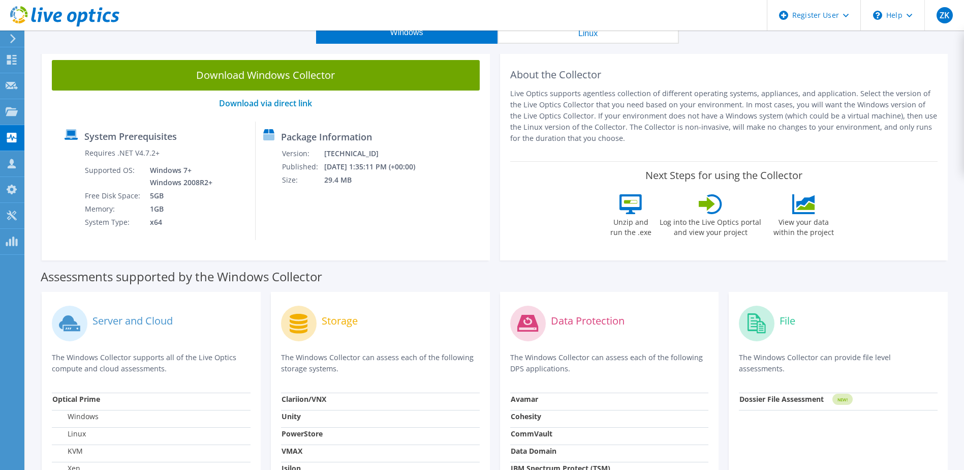  Describe the element at coordinates (710, 226) in the screenshot. I see `label: Log into the Live Optics portal and view your project` at that location.